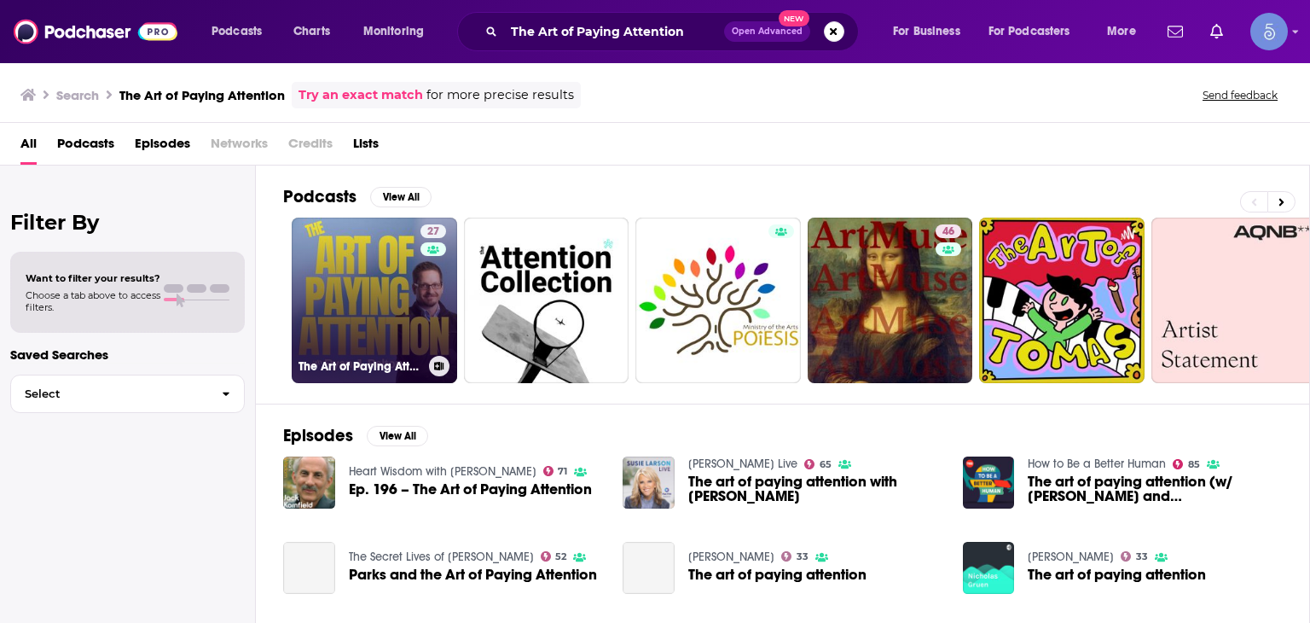 The width and height of the screenshot is (1310, 623). Describe the element at coordinates (320, 196) in the screenshot. I see `h2: Podcasts` at that location.